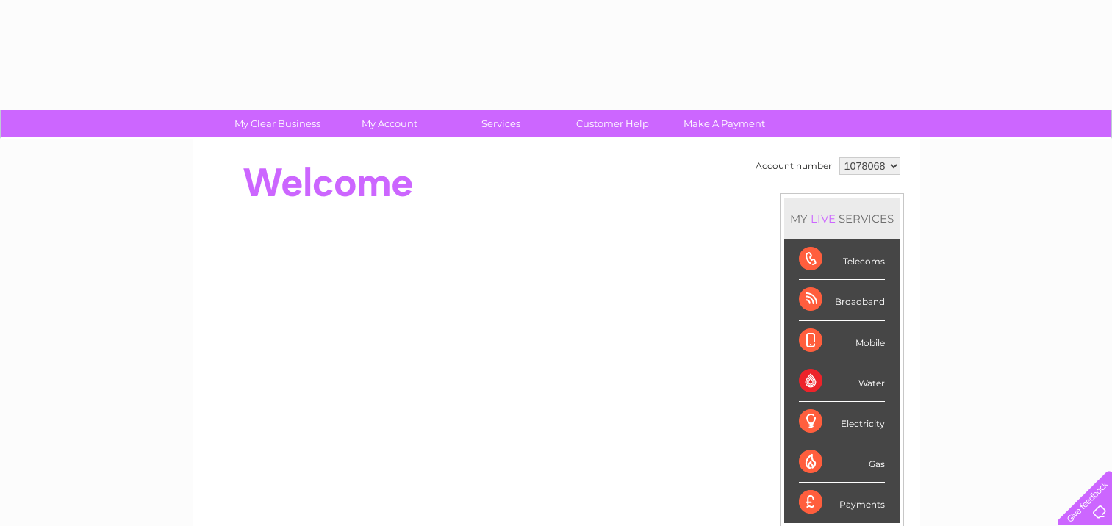 The height and width of the screenshot is (526, 1112). Describe the element at coordinates (277, 123) in the screenshot. I see `a: My Clear Business` at that location.